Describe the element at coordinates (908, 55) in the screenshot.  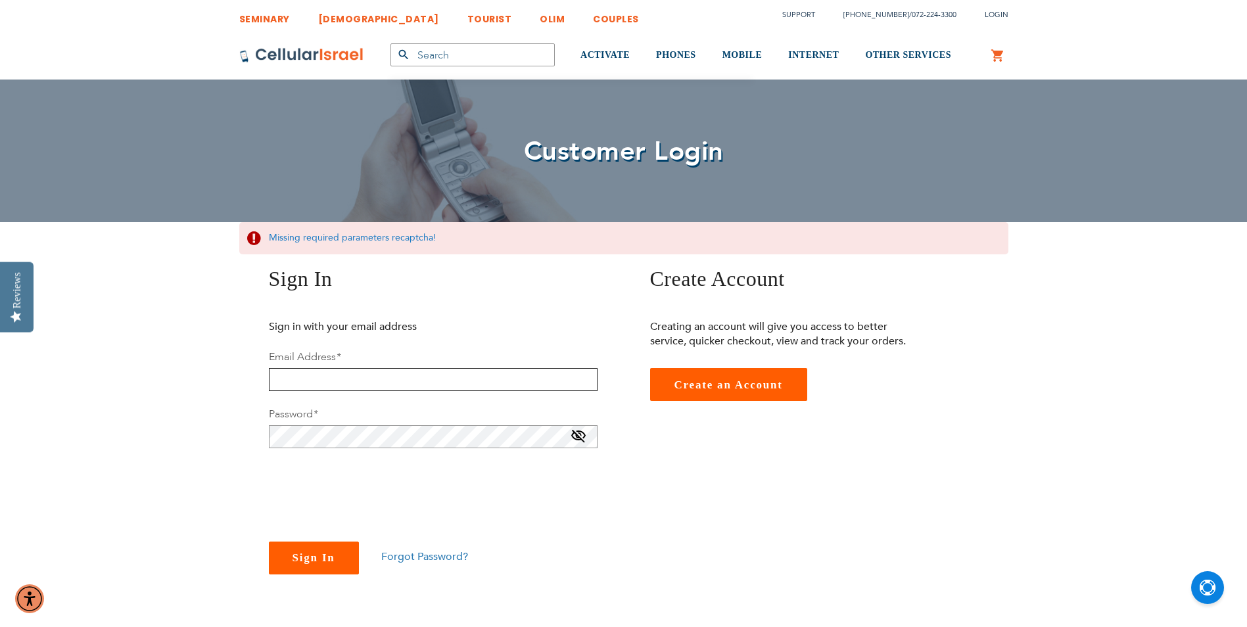
I see `a: OTHER SERVICES` at that location.